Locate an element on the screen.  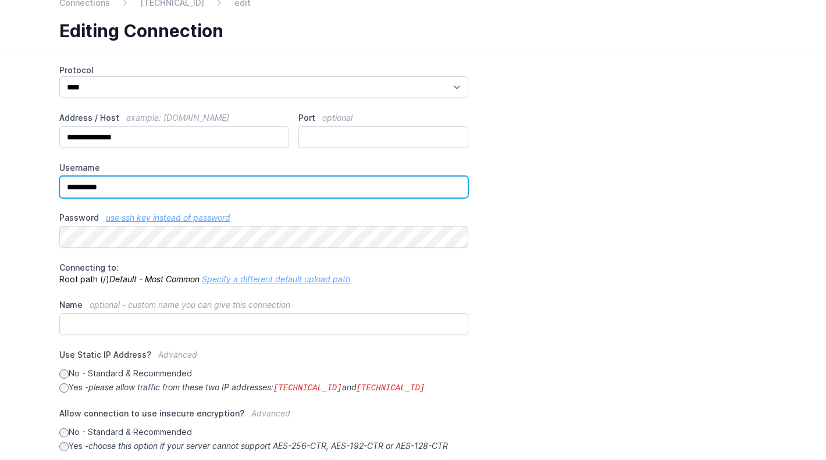
span: optional is located at coordinates (337, 117).